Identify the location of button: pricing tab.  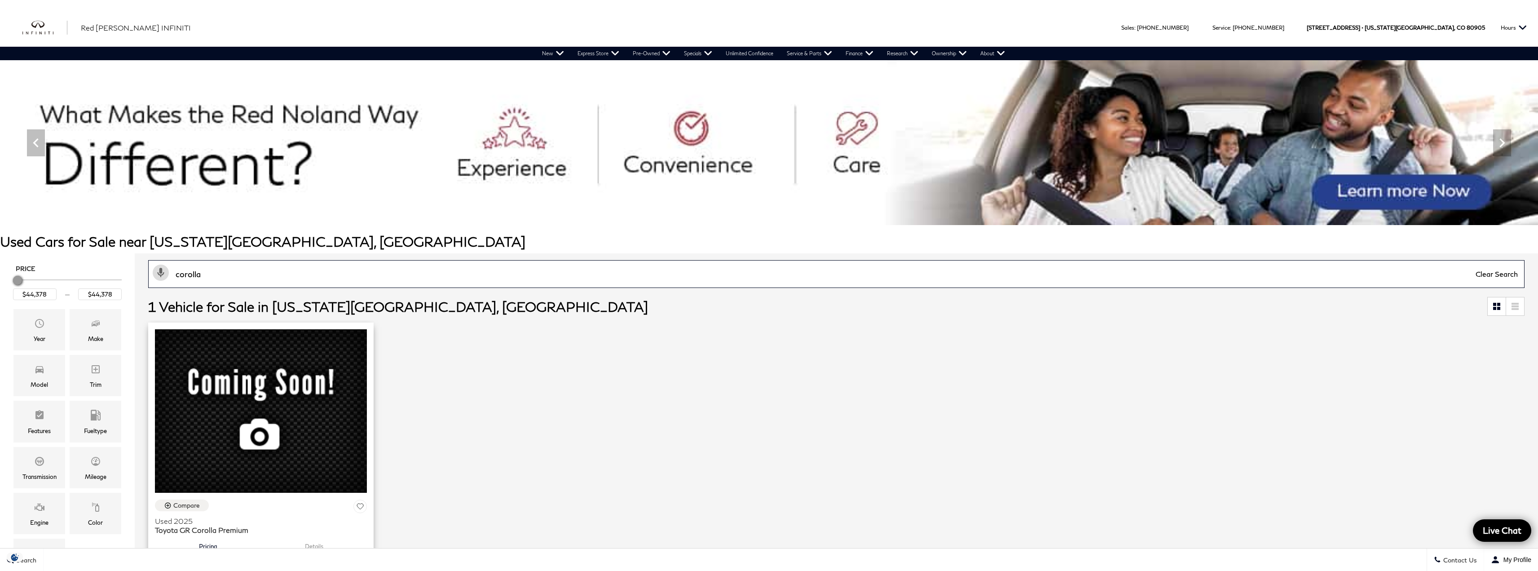
(208, 544).